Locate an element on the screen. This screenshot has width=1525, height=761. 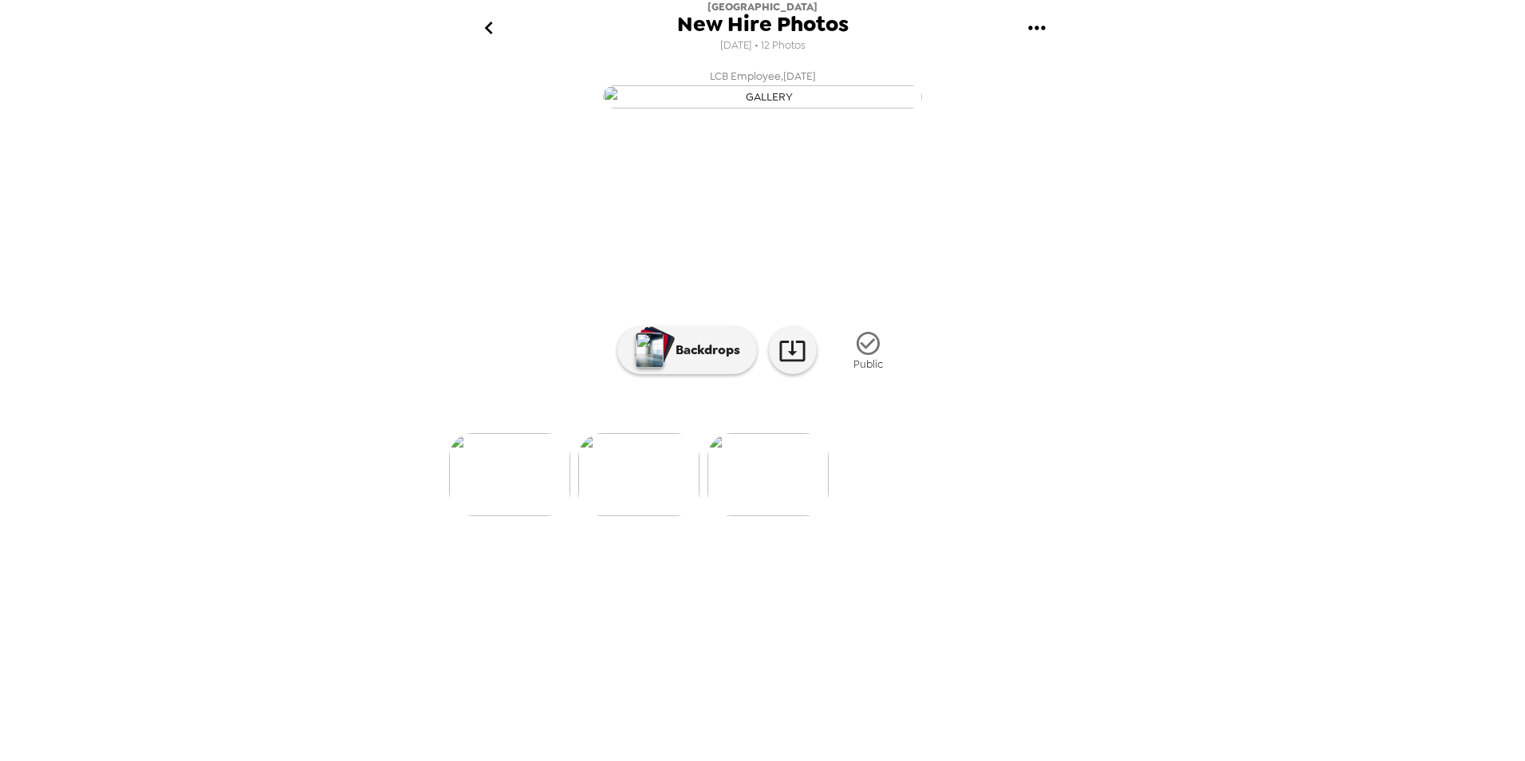
button: Backdrops is located at coordinates (687, 350).